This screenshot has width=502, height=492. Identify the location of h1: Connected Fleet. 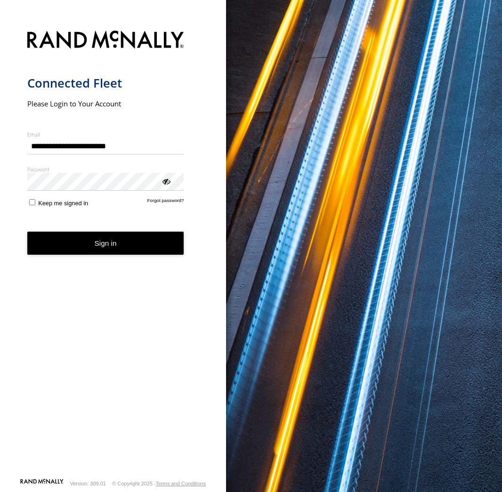
(105, 83).